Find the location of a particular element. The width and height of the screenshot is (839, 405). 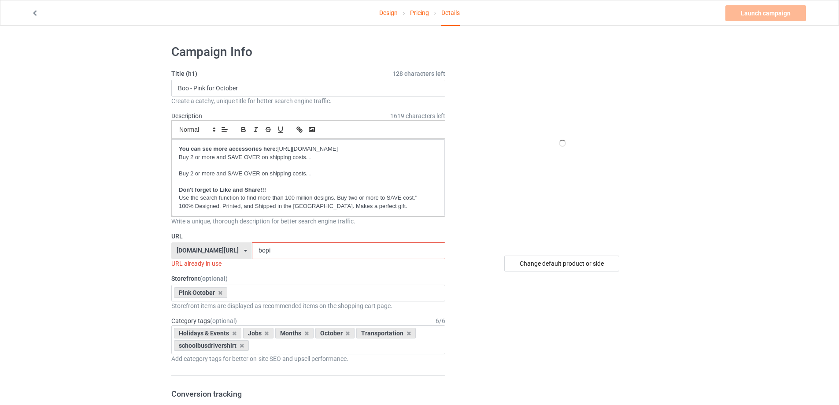

div: Write a unique, thorough description for better search engine traffic. is located at coordinates (308, 221).